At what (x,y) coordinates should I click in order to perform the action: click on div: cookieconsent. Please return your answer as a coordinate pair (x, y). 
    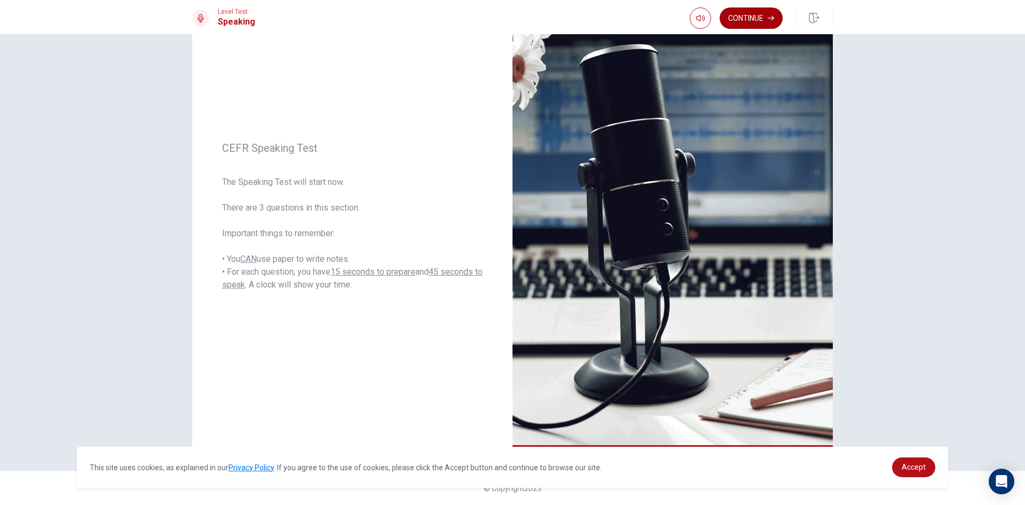
    Looking at the image, I should click on (513, 467).